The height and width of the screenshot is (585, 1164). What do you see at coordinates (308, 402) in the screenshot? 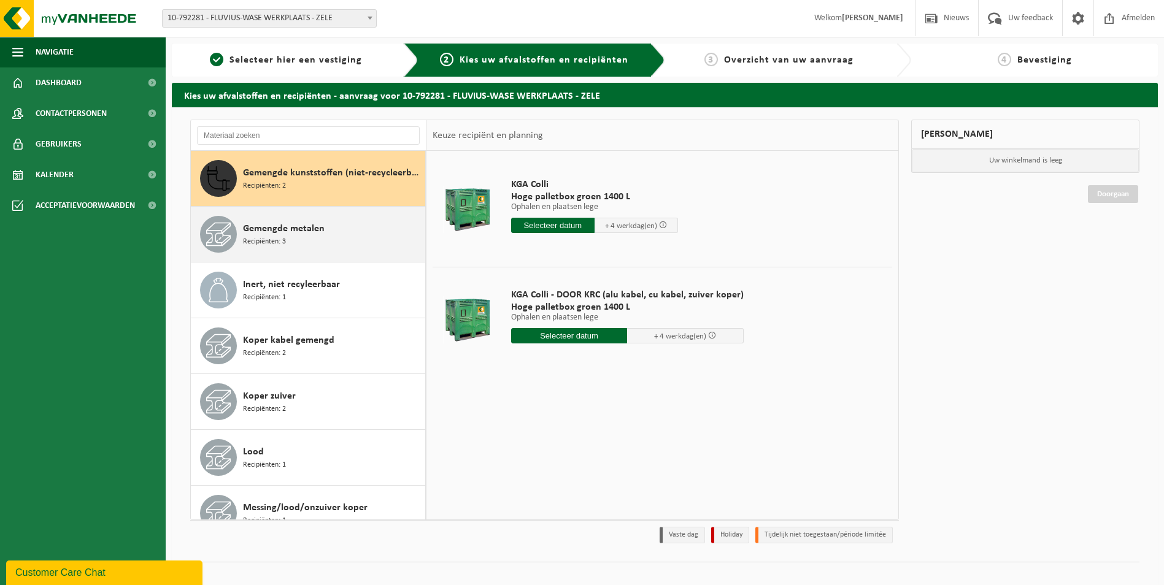
I see `button: Koper zuiver Recipiënten: 2` at bounding box center [308, 402].